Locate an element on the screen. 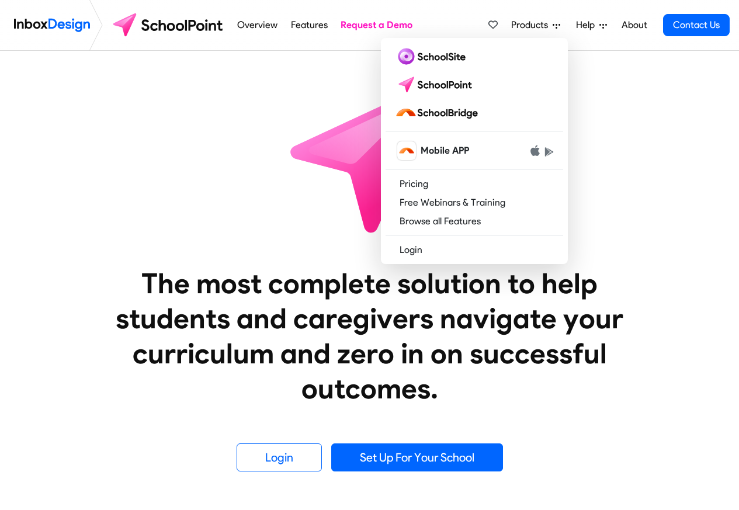  heading: The most complete solution to help students and caregivers navigate your curriculum and zero in o... is located at coordinates (370, 336).